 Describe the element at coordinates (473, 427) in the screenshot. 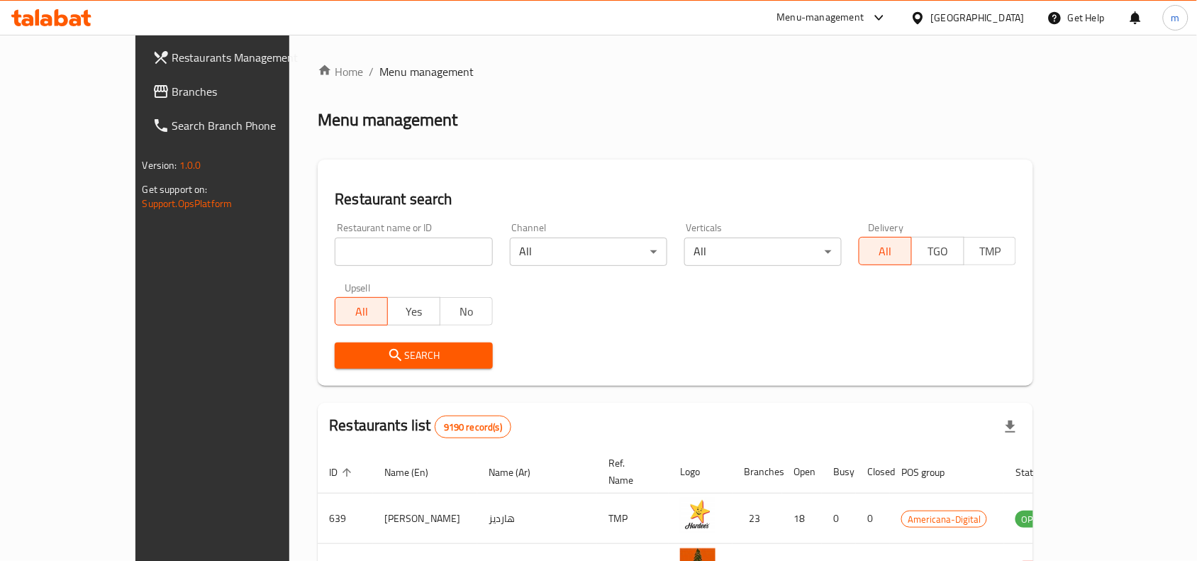

I see `span: 9190 record(s)` at that location.